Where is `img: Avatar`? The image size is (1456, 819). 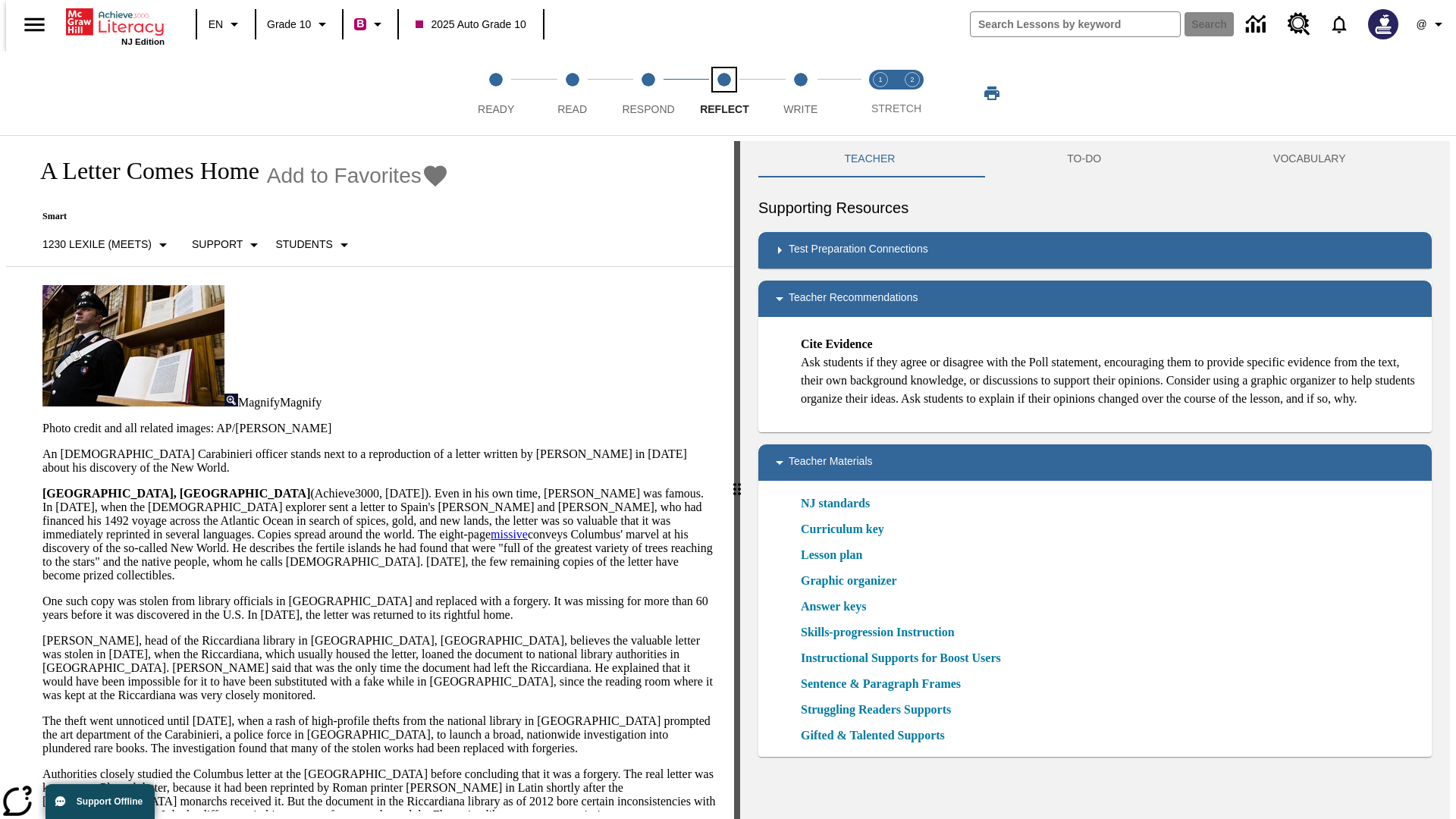
img: Avatar is located at coordinates (1384, 24).